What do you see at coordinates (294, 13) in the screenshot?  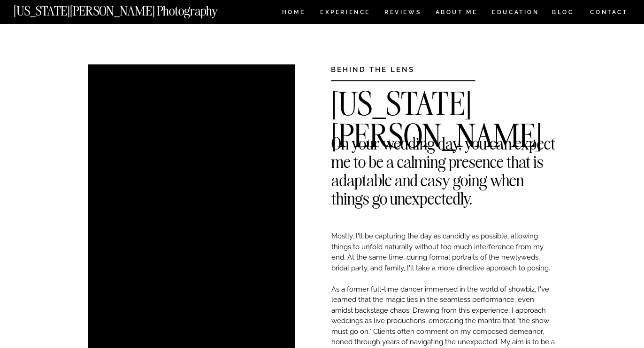 I see `a: HOME` at bounding box center [294, 13].